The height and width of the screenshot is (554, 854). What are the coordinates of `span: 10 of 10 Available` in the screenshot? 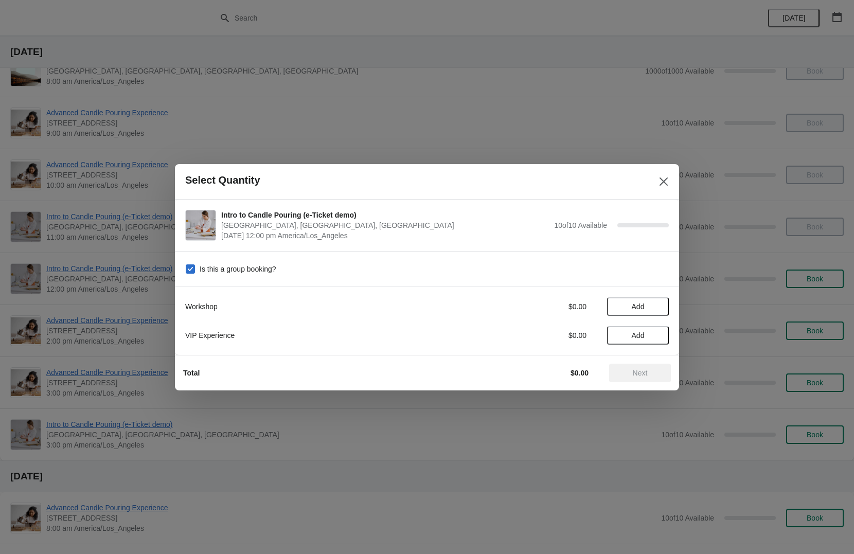 It's located at (580, 225).